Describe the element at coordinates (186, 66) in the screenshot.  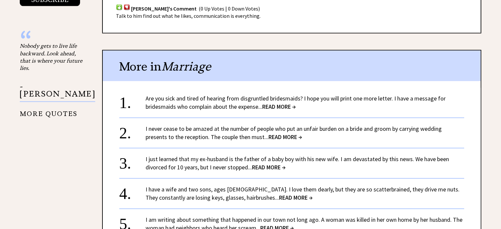
I see `span: Marriage` at that location.